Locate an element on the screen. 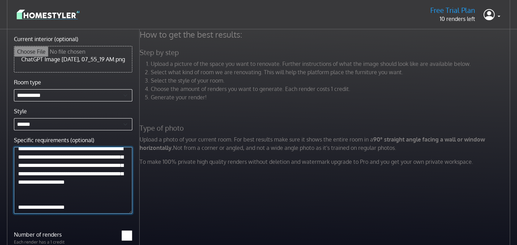 Image resolution: width=517 pixels, height=245 pixels. label: Style is located at coordinates (20, 111).